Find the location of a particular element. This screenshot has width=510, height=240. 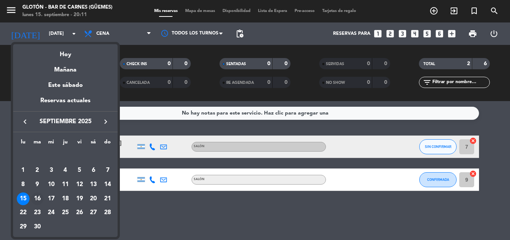

th: domingo is located at coordinates (108, 143).